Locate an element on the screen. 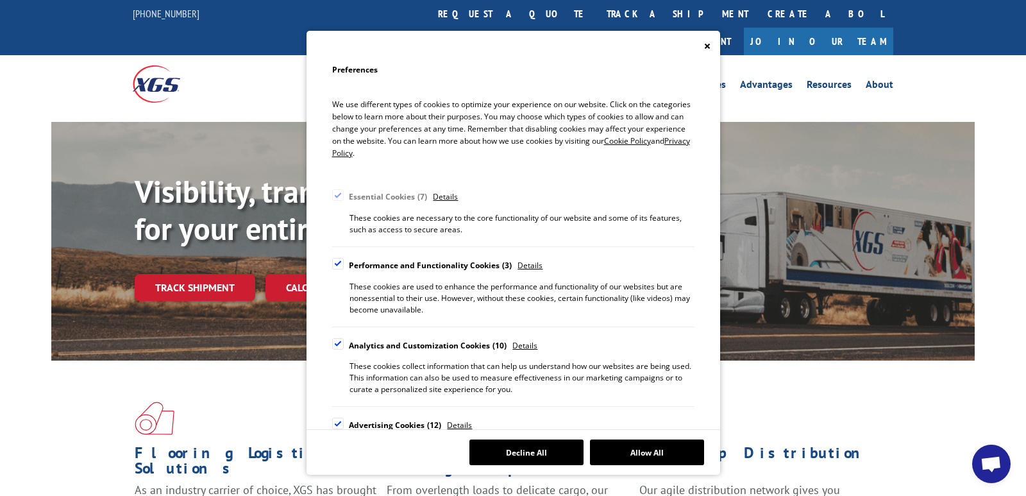 This screenshot has height=496, width=1026. div: These cookies are necessary to the core functionality of our website and some of its features, su... is located at coordinates (522, 224).